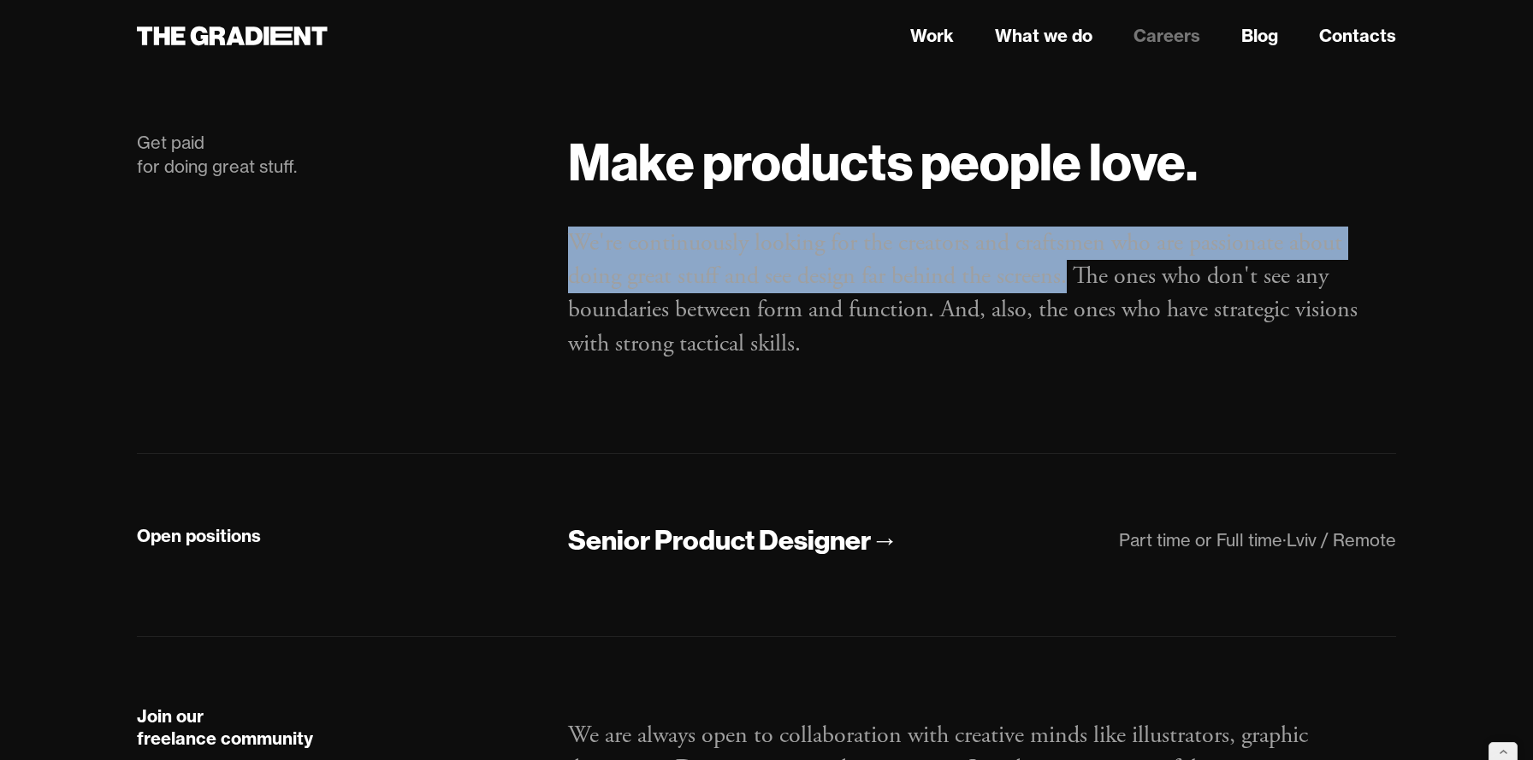 The width and height of the screenshot is (1533, 760). Describe the element at coordinates (1200, 540) in the screenshot. I see `div: Part time or Full time` at that location.